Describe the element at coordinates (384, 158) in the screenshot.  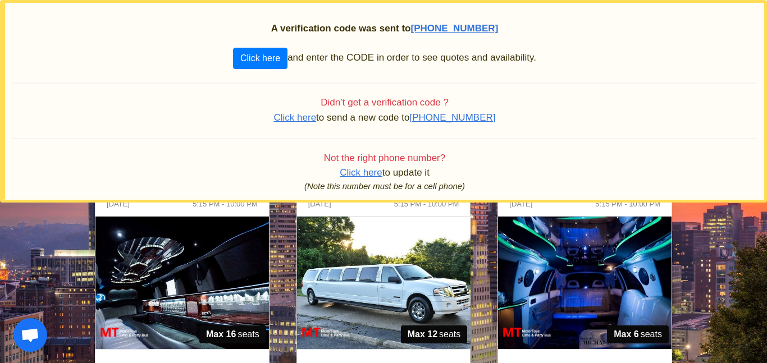
I see `h4: Not the right phone number?` at that location.